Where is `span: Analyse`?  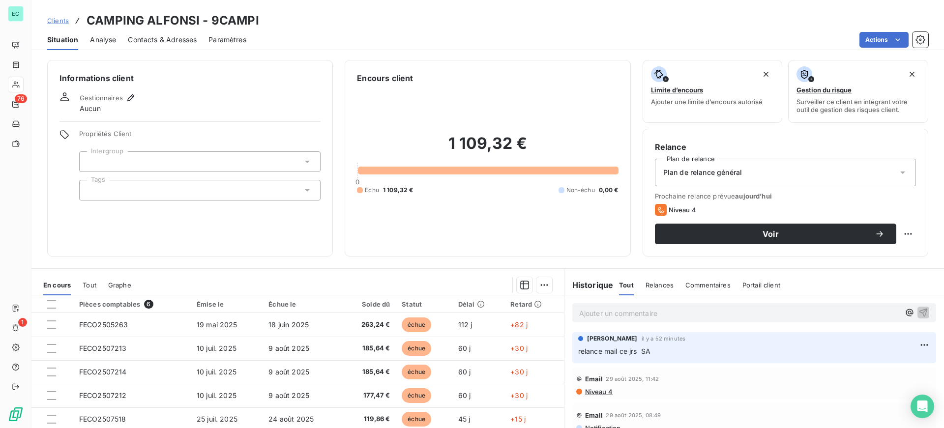
span: Analyse is located at coordinates (103, 40).